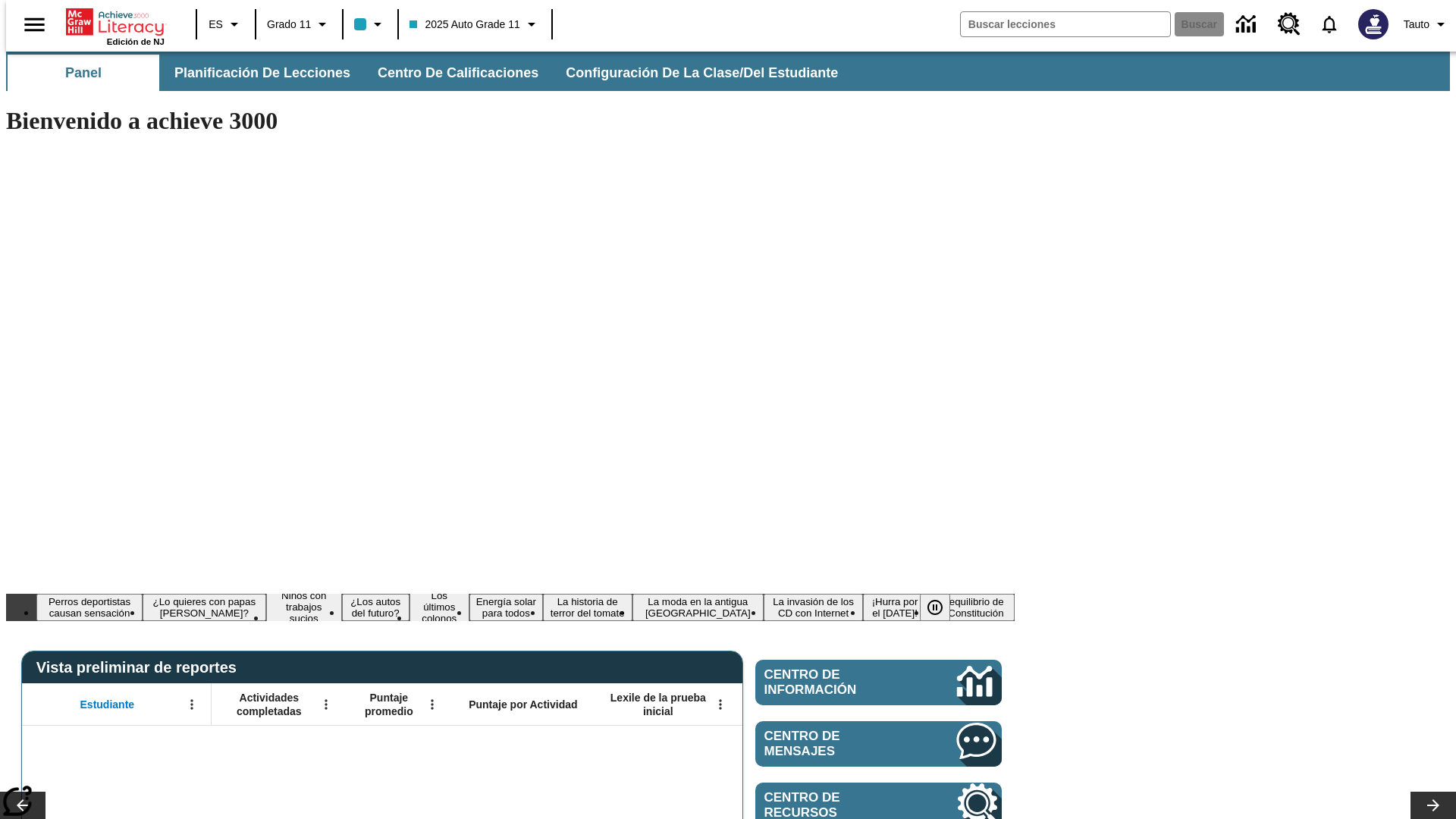 This screenshot has width=1456, height=819. I want to click on img: Avatar, so click(1373, 24).